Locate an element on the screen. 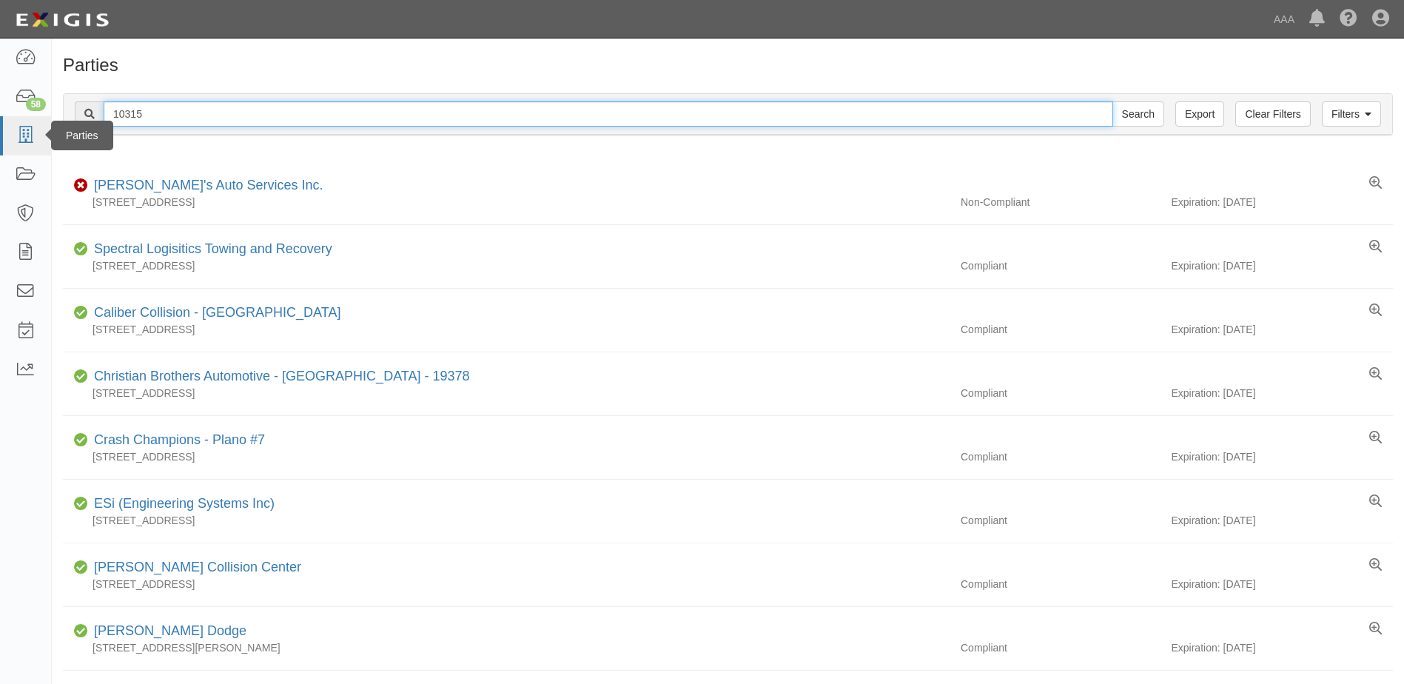  div: Christian Brothers Automotive - Fairfield - 19378 is located at coordinates (279, 377).